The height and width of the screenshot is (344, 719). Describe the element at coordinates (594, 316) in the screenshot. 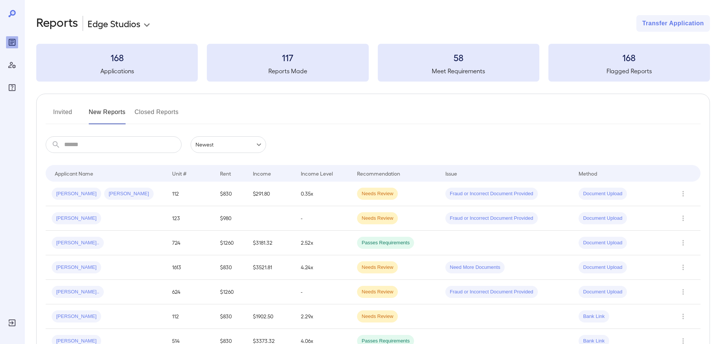

I see `span: Bank Link` at that location.